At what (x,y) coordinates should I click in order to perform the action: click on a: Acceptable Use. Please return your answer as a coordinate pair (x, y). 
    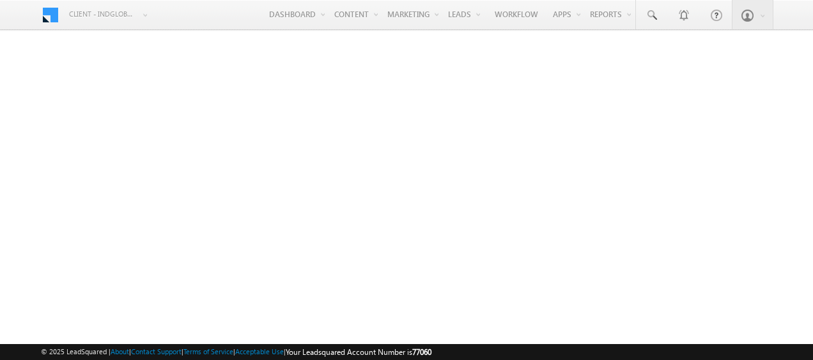
    Looking at the image, I should click on (259, 351).